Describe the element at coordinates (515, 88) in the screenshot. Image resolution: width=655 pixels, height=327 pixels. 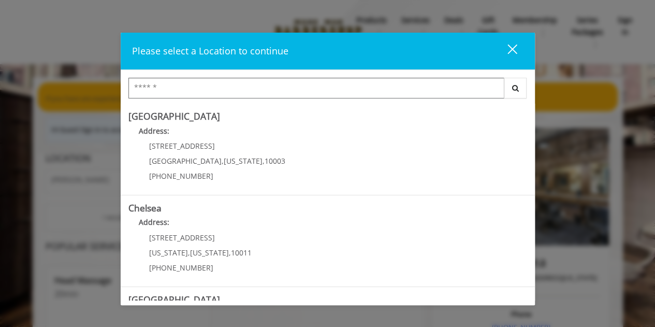
I see `i: Search button` at that location.